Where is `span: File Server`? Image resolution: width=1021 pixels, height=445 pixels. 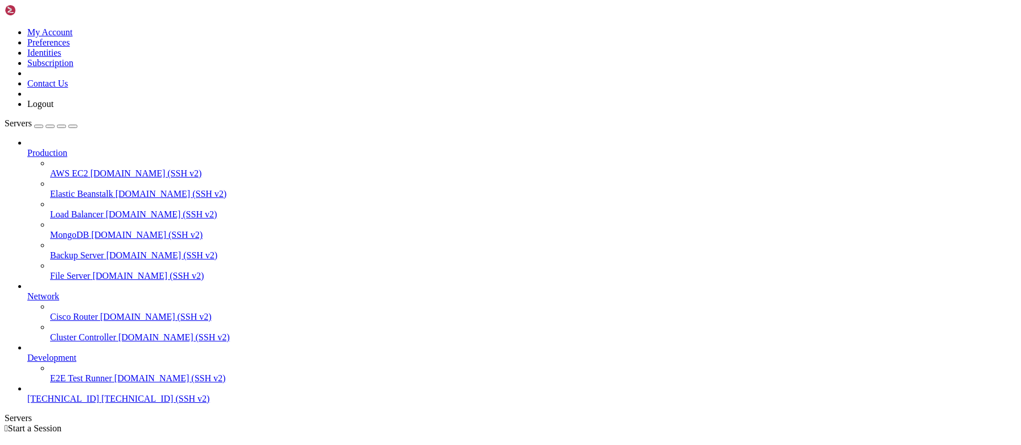
span: File Server is located at coordinates (70, 276).